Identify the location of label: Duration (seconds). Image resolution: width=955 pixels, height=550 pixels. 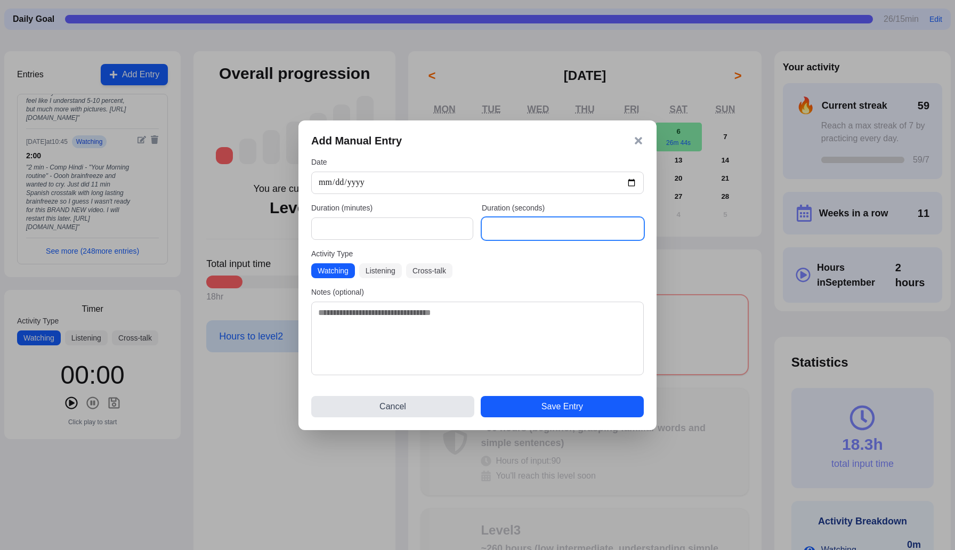
(563, 208).